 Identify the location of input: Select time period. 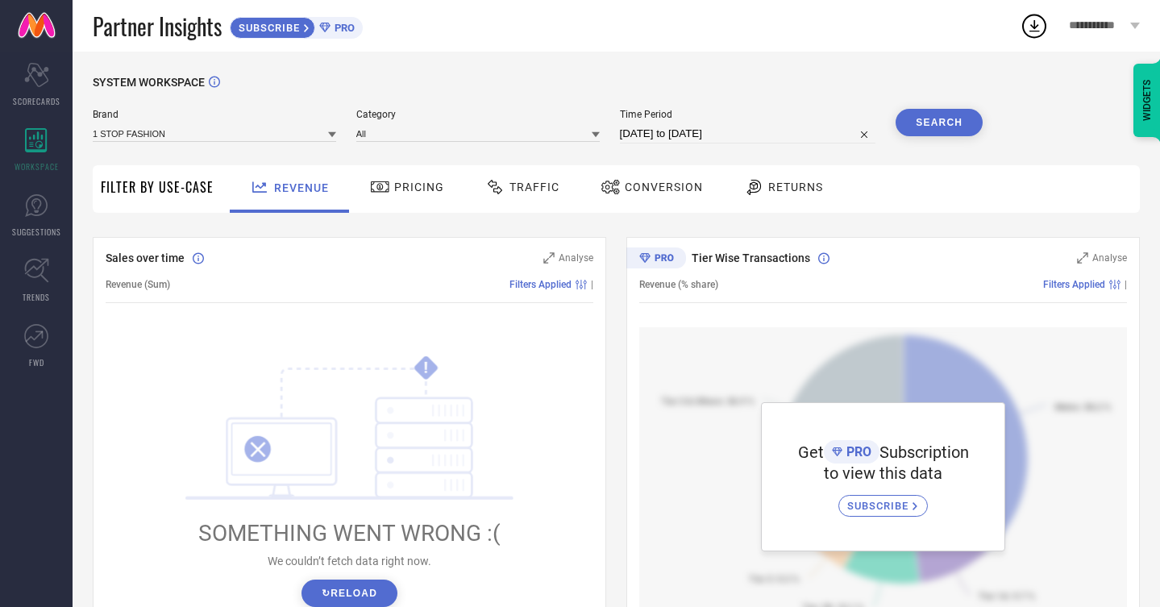
(748, 134).